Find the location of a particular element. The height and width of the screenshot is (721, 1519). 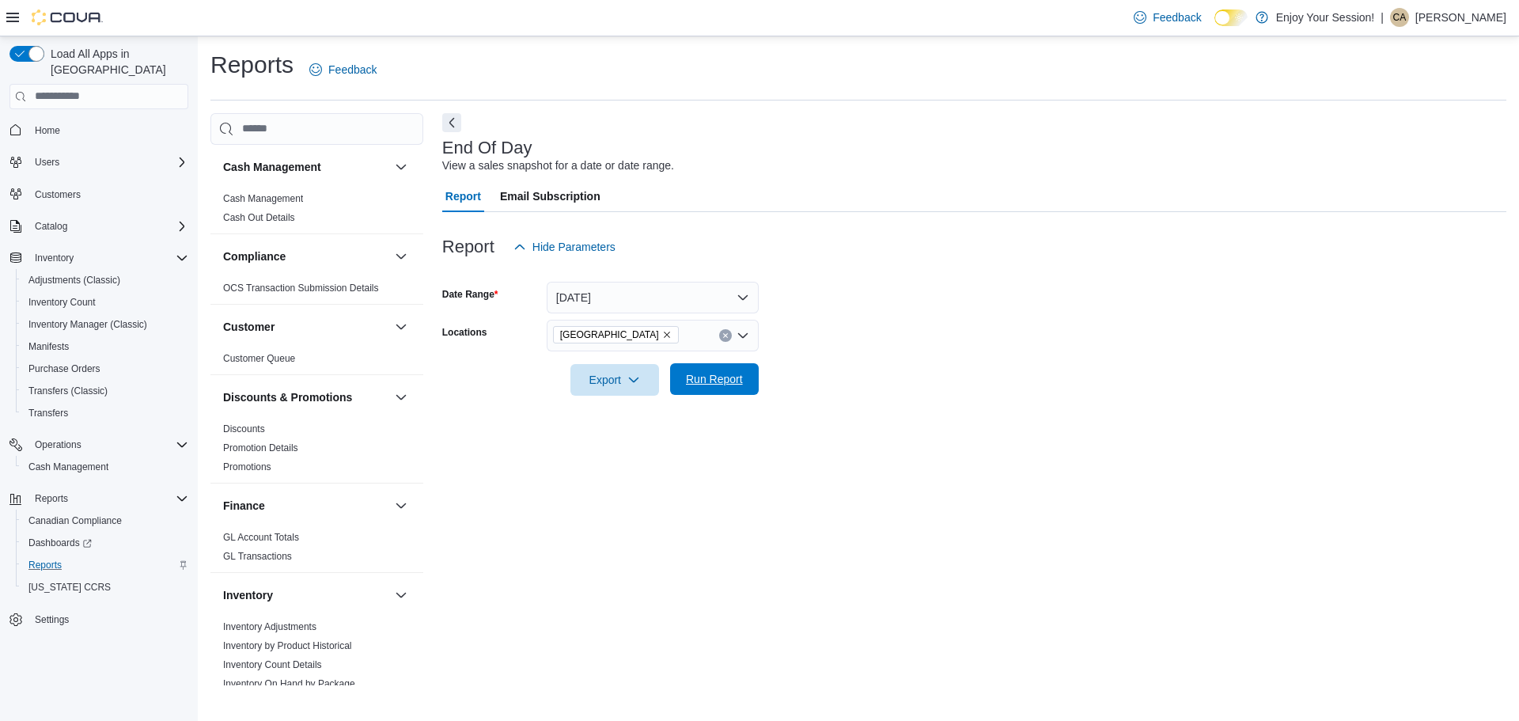

a: Discounts is located at coordinates (244, 429).